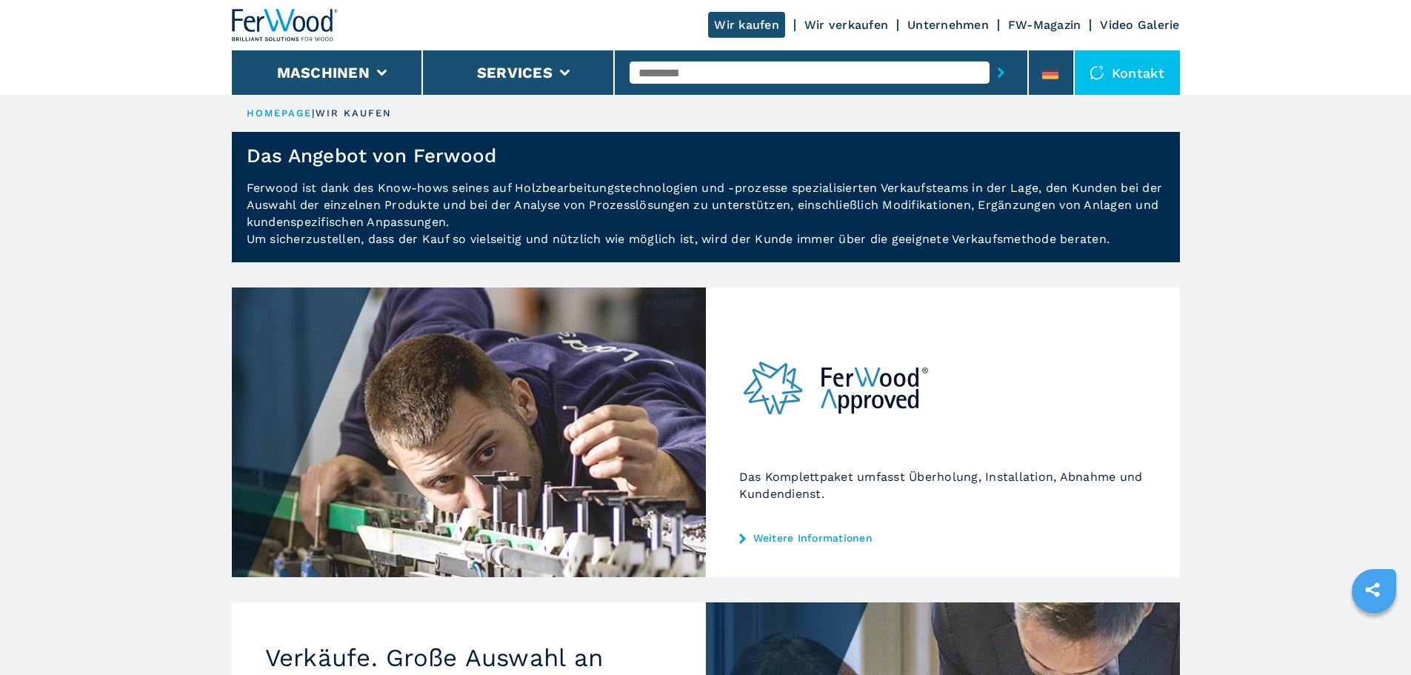 Image resolution: width=1411 pixels, height=675 pixels. Describe the element at coordinates (372, 156) in the screenshot. I see `h1: Das Angebot von Ferwood` at that location.